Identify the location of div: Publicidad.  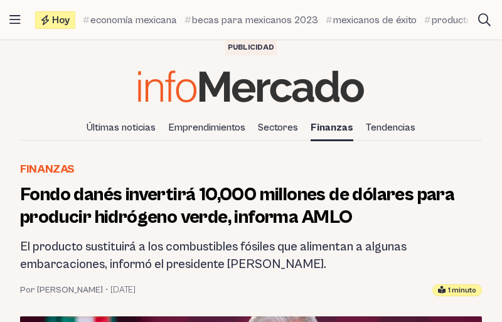
(251, 48).